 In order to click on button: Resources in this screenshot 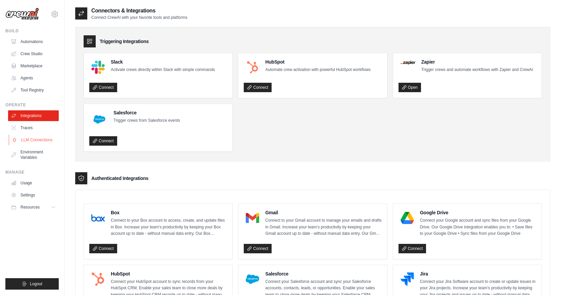, I will do `click(33, 207)`.